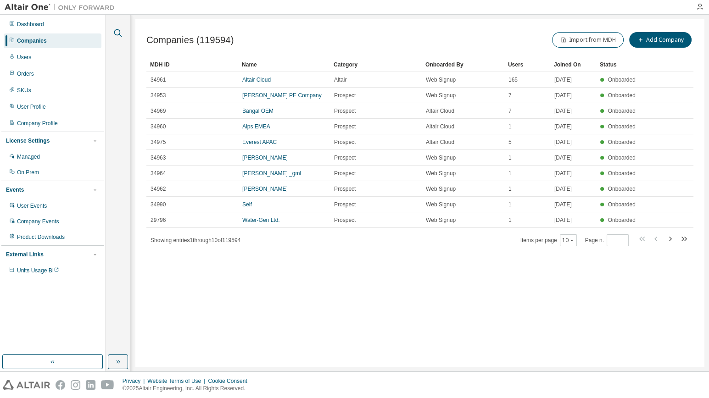  What do you see at coordinates (247, 205) in the screenshot?
I see `a: Self` at bounding box center [247, 205].